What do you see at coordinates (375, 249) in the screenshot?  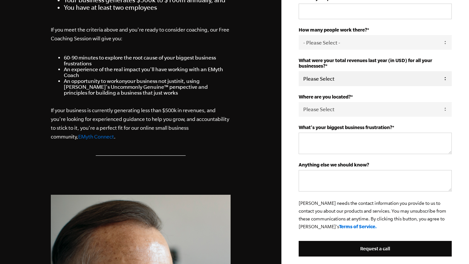 I see `input: Request a call` at bounding box center [375, 249].